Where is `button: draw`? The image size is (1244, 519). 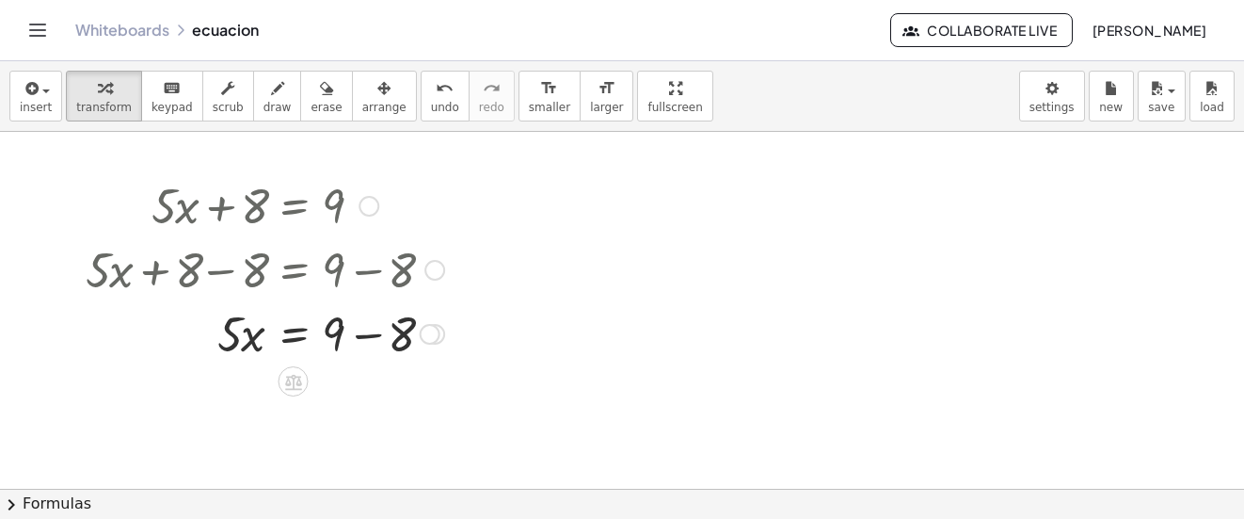 button: draw is located at coordinates (278, 96).